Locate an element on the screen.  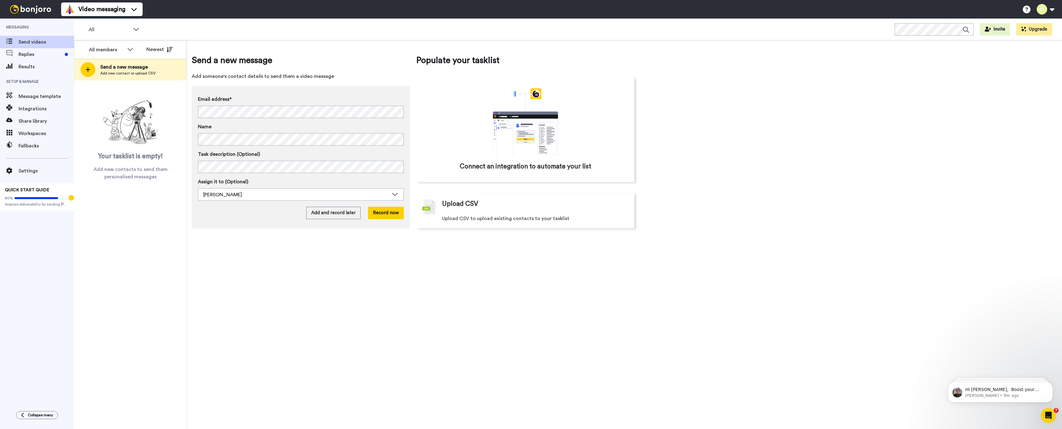
label: Email address* is located at coordinates (301, 99).